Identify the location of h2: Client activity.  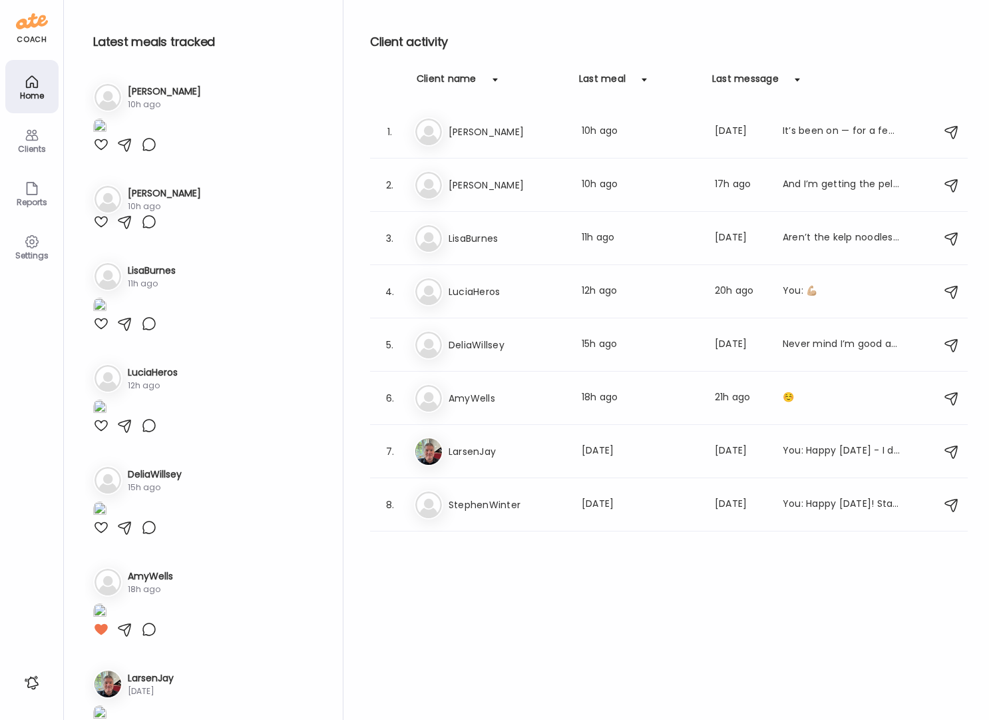
(669, 42).